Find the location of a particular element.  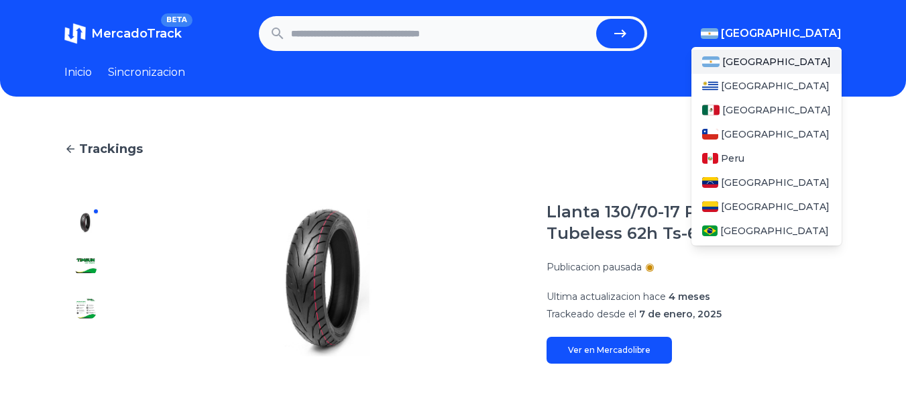

img: Peru is located at coordinates (711, 158).